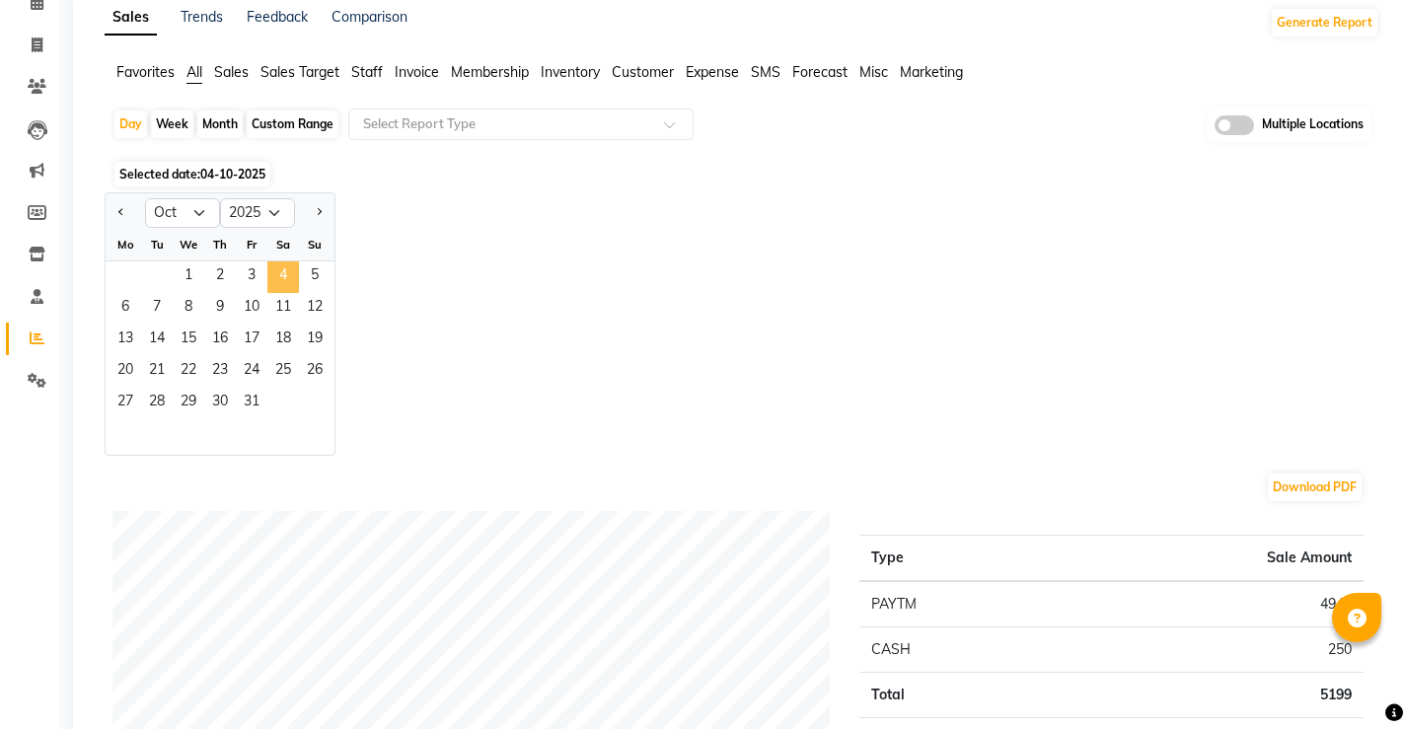  Describe the element at coordinates (157, 404) in the screenshot. I see `span: 28` at that location.